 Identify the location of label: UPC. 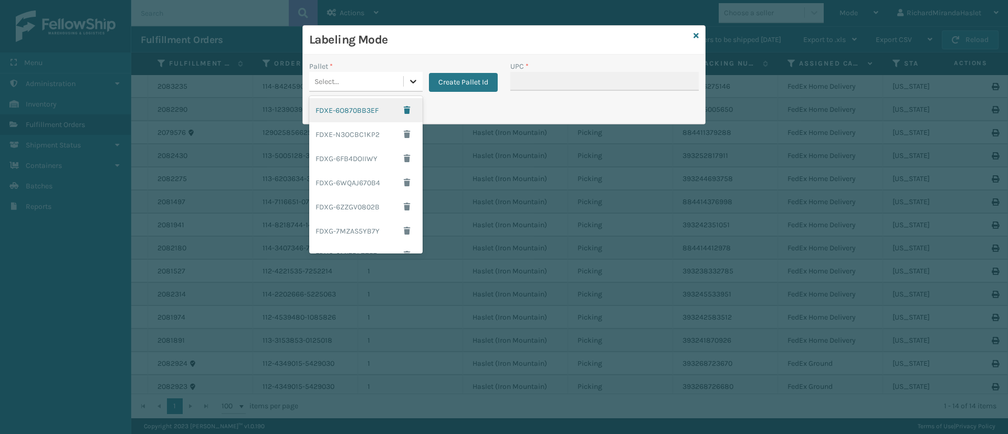
(519, 66).